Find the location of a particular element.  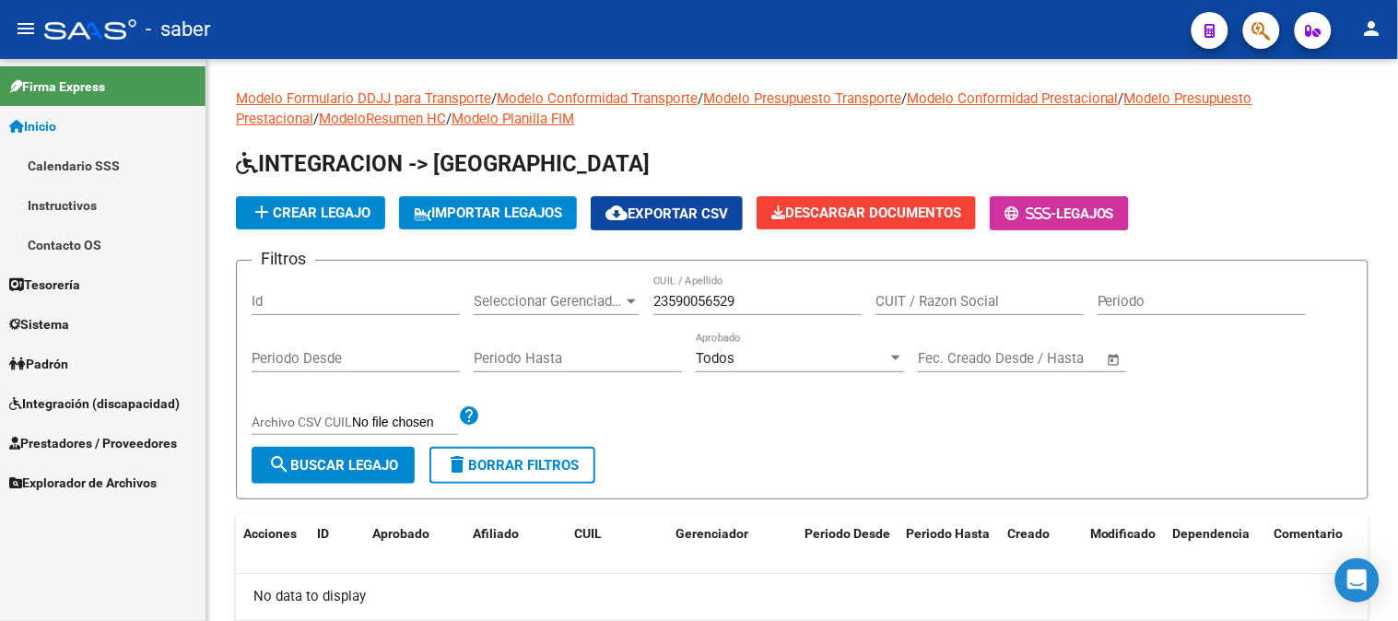

span: - saber is located at coordinates (178, 29).